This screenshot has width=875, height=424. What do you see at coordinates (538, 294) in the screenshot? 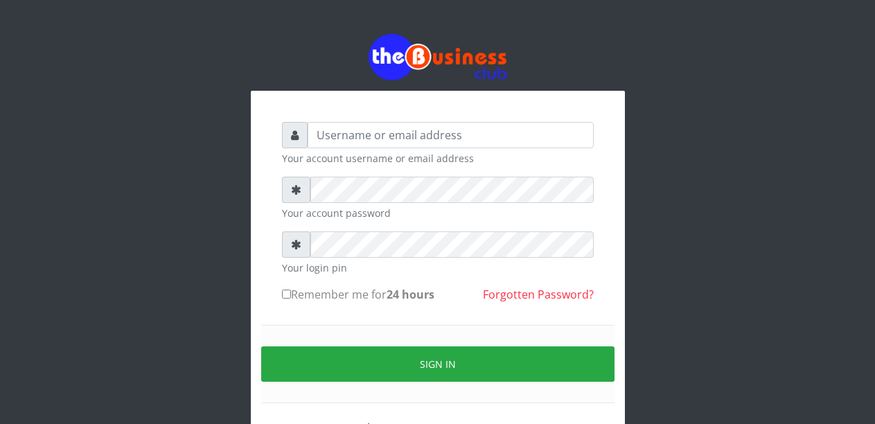
I see `a: Forgotten Password?` at bounding box center [538, 294].